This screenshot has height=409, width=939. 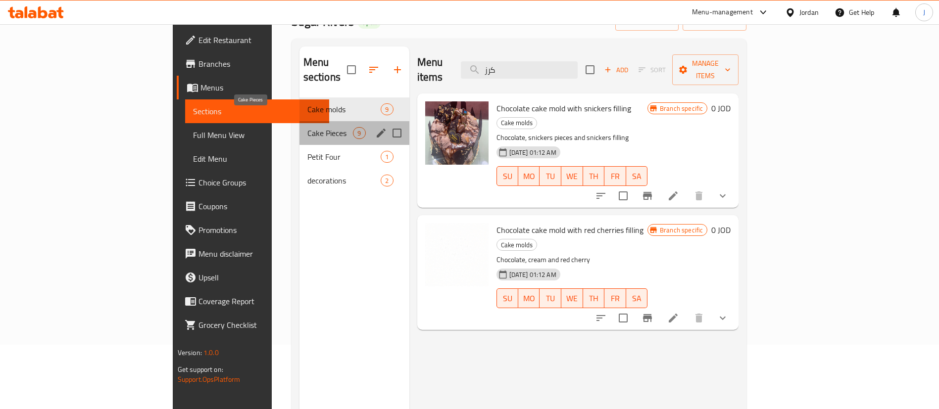 I want to click on button: MO, so click(x=529, y=176).